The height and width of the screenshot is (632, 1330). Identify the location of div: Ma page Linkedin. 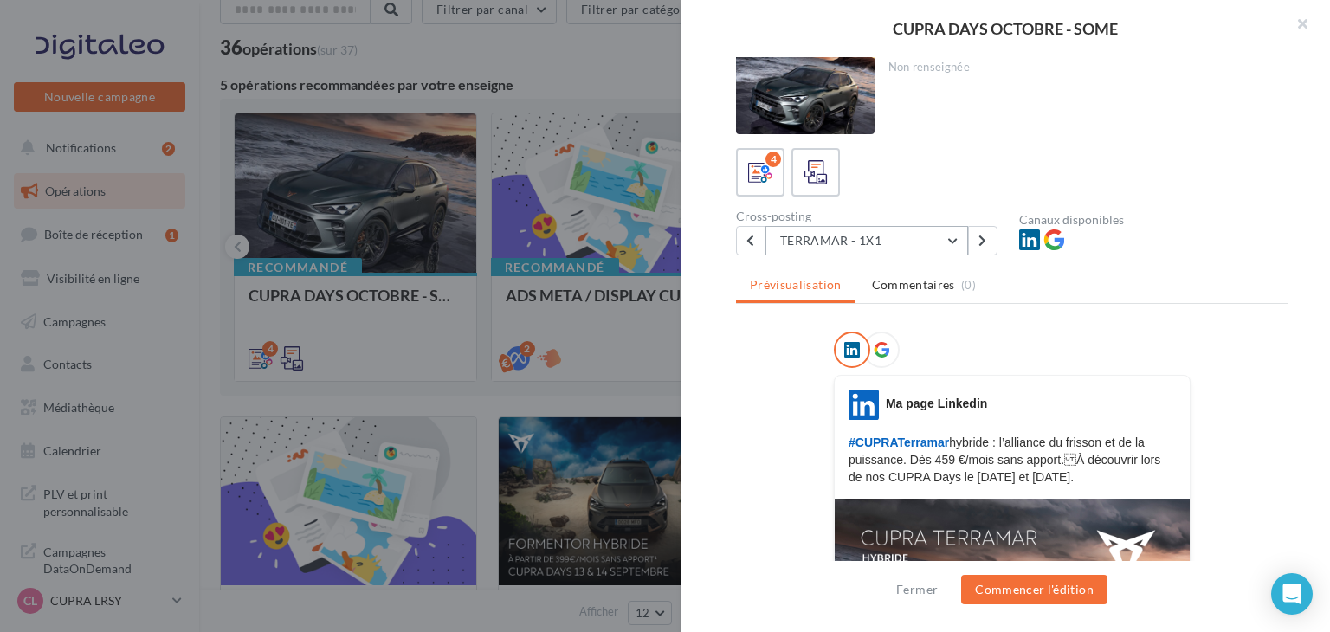
(936, 403).